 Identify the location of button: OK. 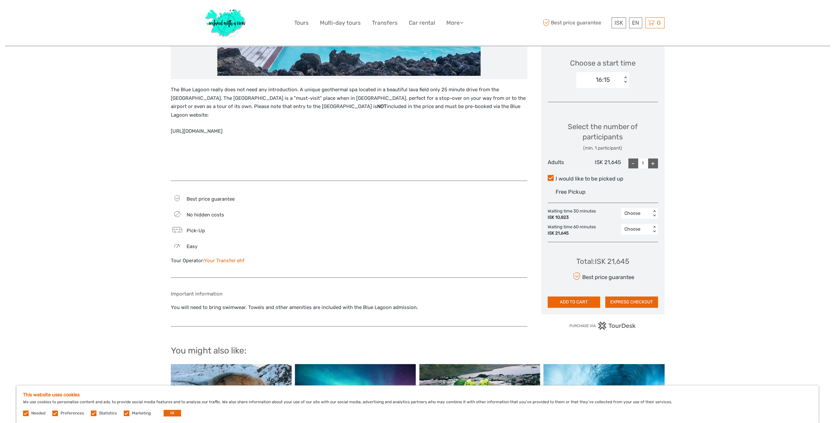
(172, 413).